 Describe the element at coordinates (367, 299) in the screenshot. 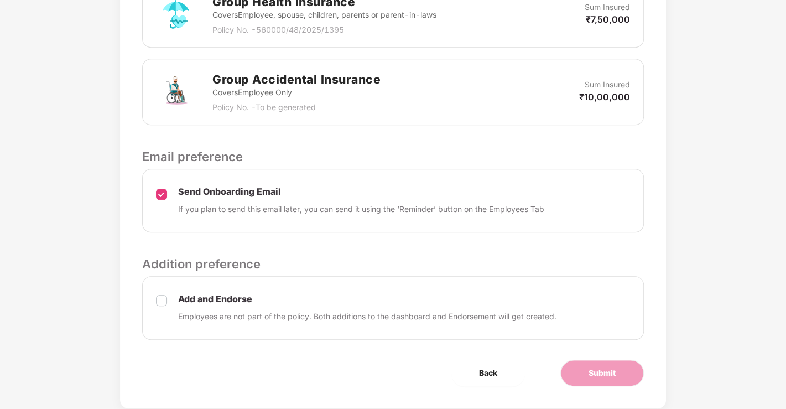

I see `p: Add and Endorse` at that location.